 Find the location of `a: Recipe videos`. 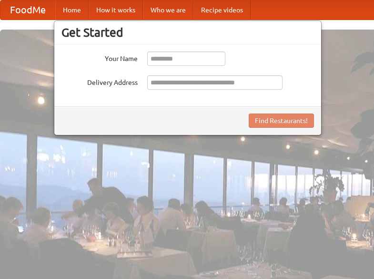

a: Recipe videos is located at coordinates (222, 10).